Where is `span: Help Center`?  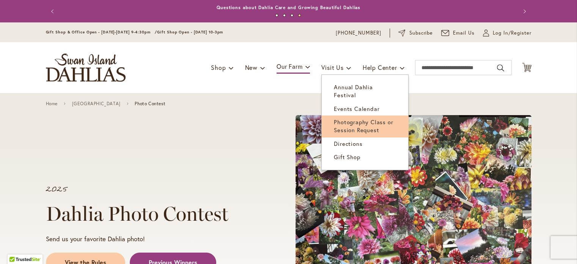 span: Help Center is located at coordinates (380, 67).